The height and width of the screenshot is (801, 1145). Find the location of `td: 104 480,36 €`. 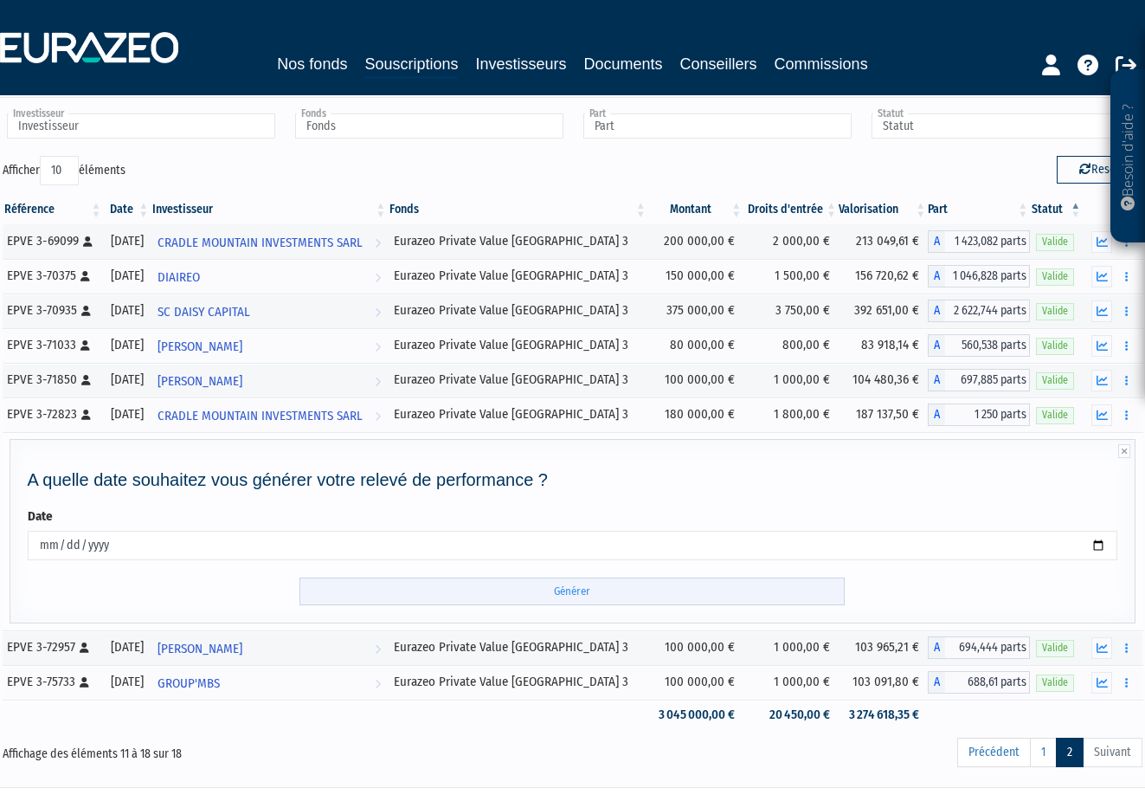

td: 104 480,36 € is located at coordinates (883, 380).